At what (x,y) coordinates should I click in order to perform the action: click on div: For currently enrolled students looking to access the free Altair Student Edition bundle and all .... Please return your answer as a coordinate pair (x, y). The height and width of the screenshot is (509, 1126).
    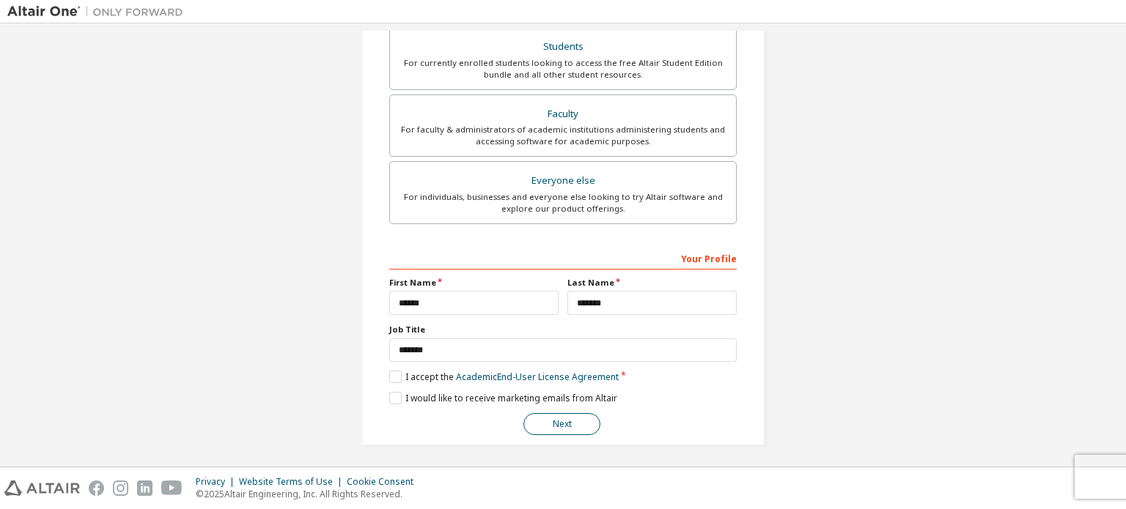
    Looking at the image, I should click on (563, 69).